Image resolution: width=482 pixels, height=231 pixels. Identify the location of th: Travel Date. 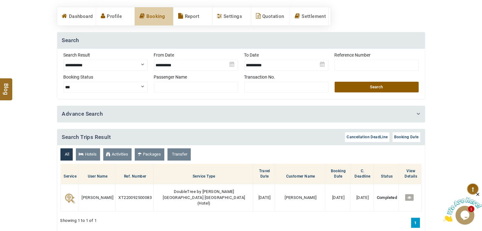
(264, 174).